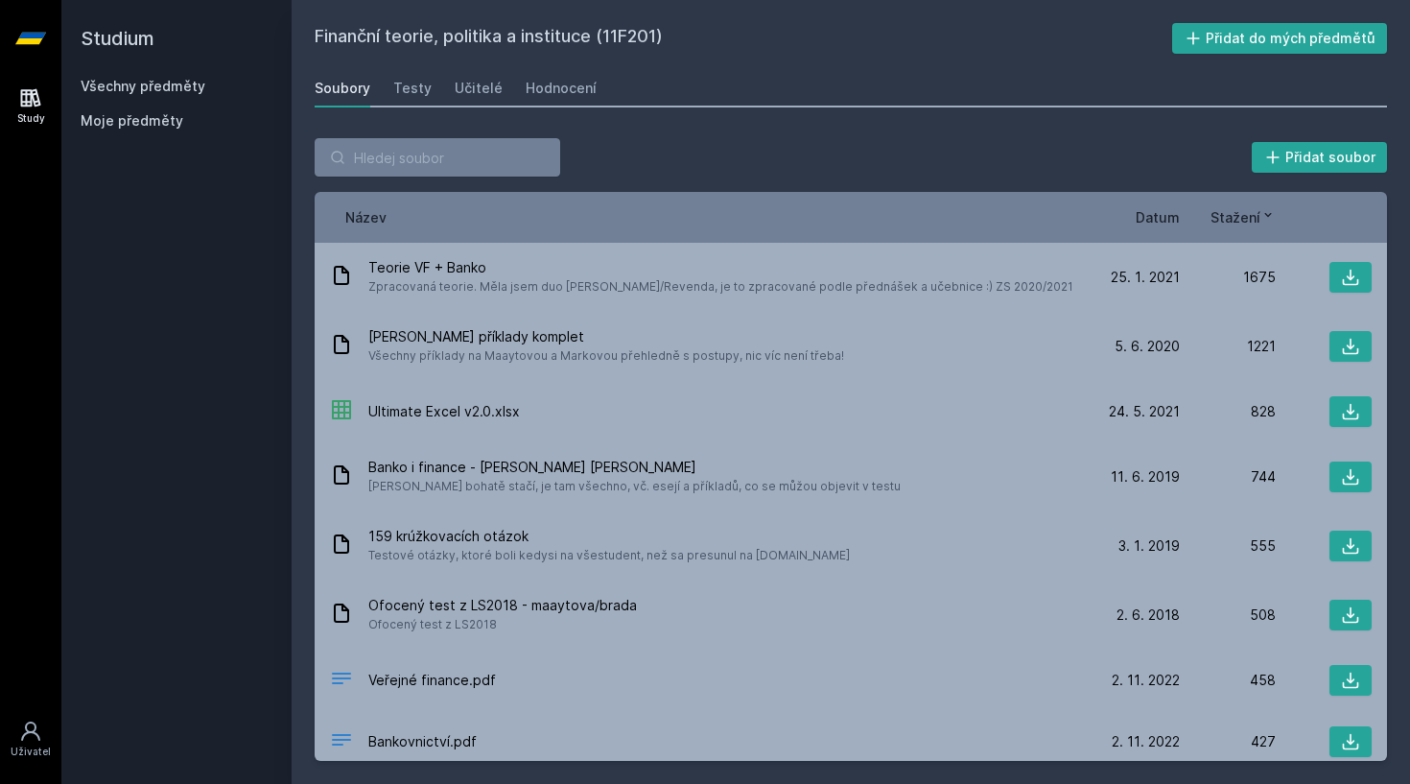 This screenshot has height=784, width=1410. Describe the element at coordinates (1147, 346) in the screenshot. I see `span: 5. 6. 2020` at that location.